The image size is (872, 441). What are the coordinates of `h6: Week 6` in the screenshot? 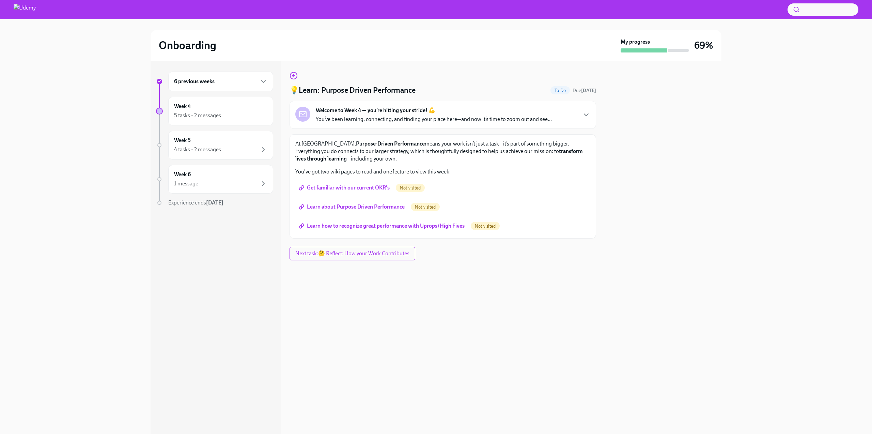 It's located at (182, 174).